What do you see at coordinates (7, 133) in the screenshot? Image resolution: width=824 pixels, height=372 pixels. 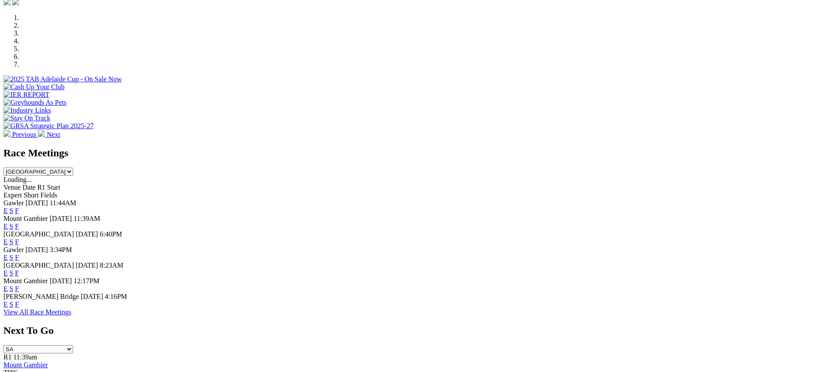 I see `img: chevron-left-pager-white.svg` at bounding box center [7, 133].